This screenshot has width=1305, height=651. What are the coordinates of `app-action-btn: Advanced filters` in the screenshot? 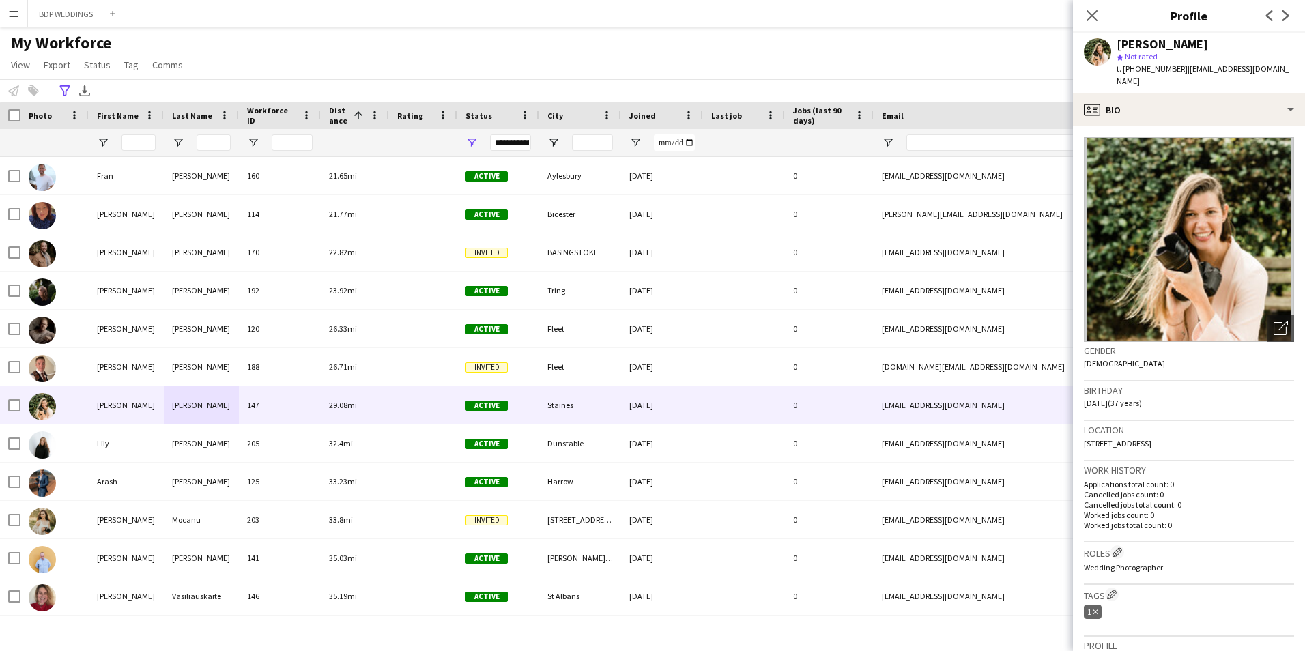 It's located at (65, 91).